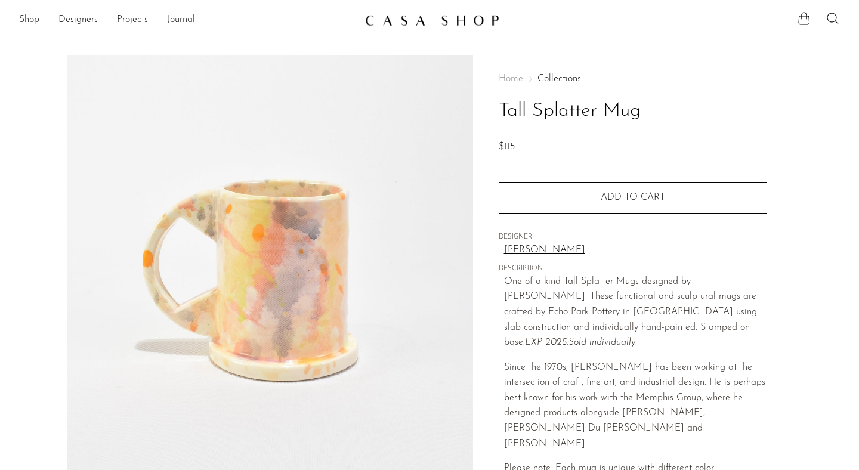 This screenshot has height=470, width=859. I want to click on span: DESIGNER, so click(633, 237).